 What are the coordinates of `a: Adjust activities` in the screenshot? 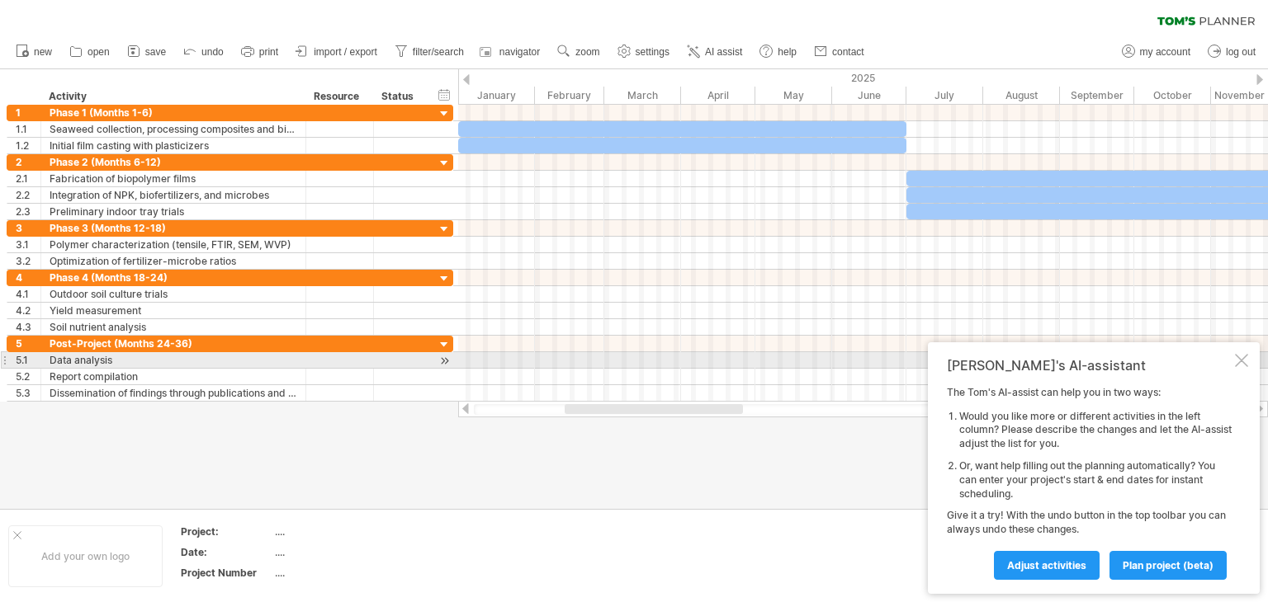 It's located at (1047, 565).